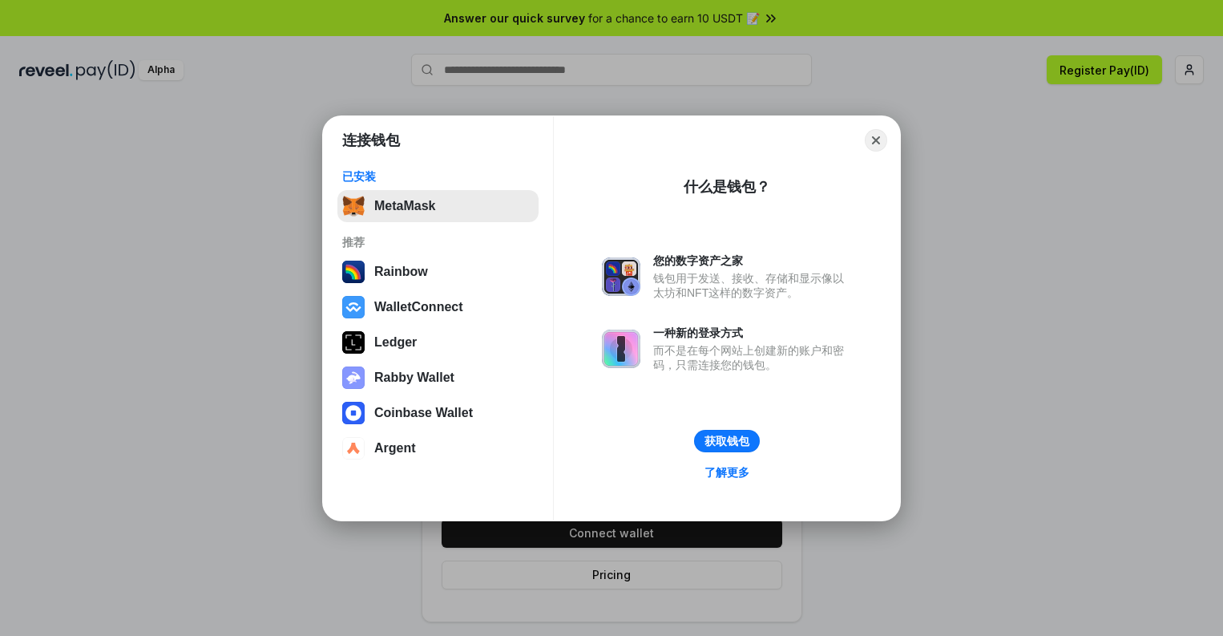  Describe the element at coordinates (423, 413) in the screenshot. I see `div: Coinbase Wallet` at that location.